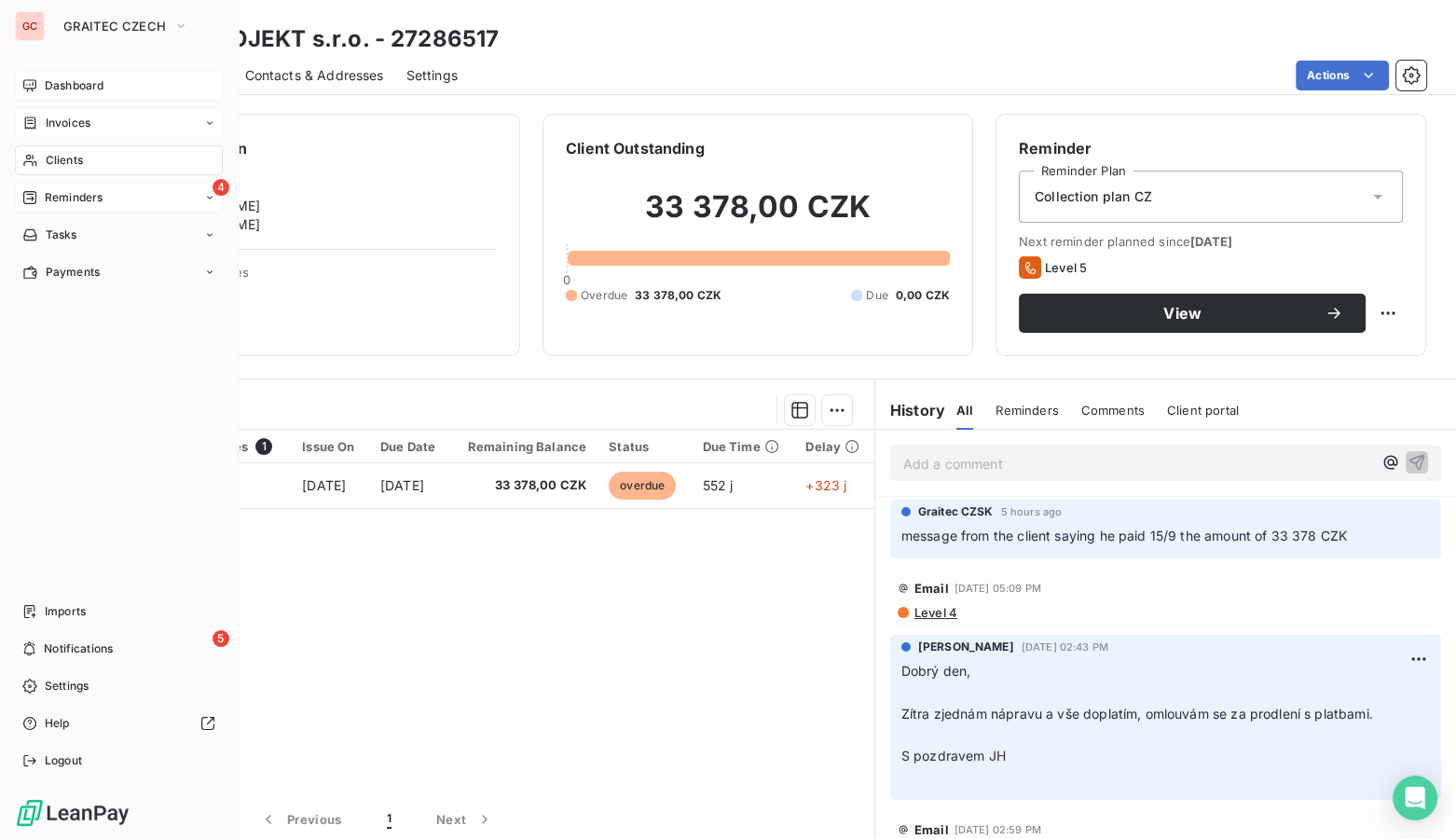 The width and height of the screenshot is (1456, 839). What do you see at coordinates (305, 148) in the screenshot?
I see `h6: Client information` at bounding box center [305, 148].